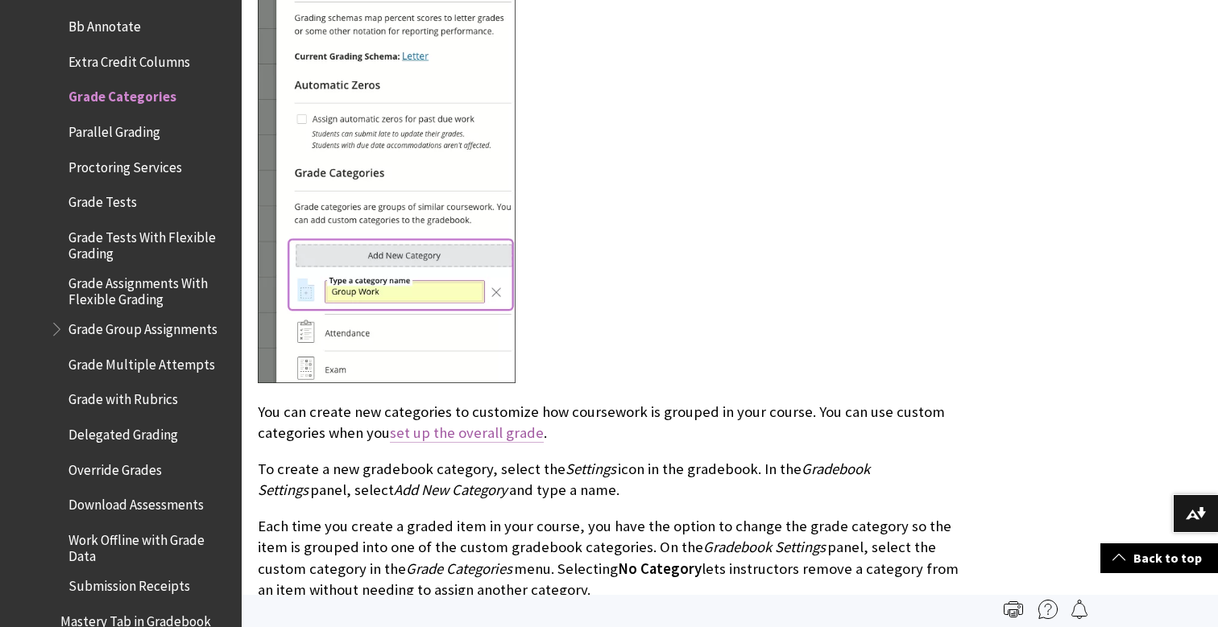 This screenshot has width=1218, height=627. I want to click on span: No Category, so click(659, 569).